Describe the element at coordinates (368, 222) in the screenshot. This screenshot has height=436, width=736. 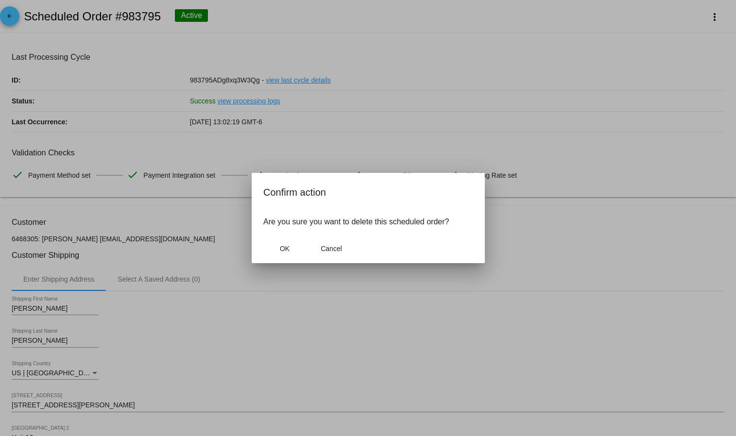
I see `p: Are you sure you want to delete this scheduled order?` at that location.